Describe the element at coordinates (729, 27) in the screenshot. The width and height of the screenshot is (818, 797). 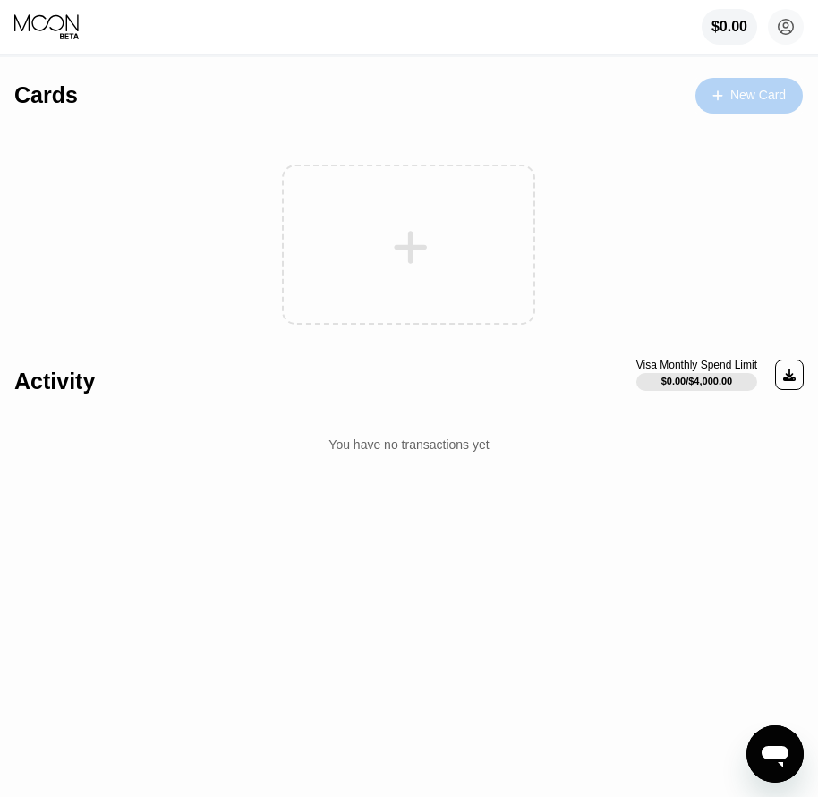
I see `div: $0.00` at that location.